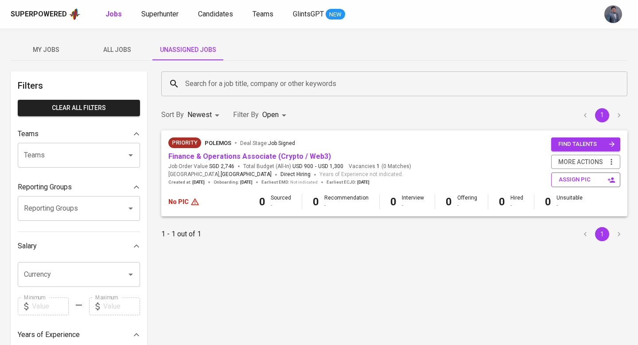 The height and width of the screenshot is (345, 638). What do you see at coordinates (586, 162) in the screenshot?
I see `button: more actions` at bounding box center [586, 162].